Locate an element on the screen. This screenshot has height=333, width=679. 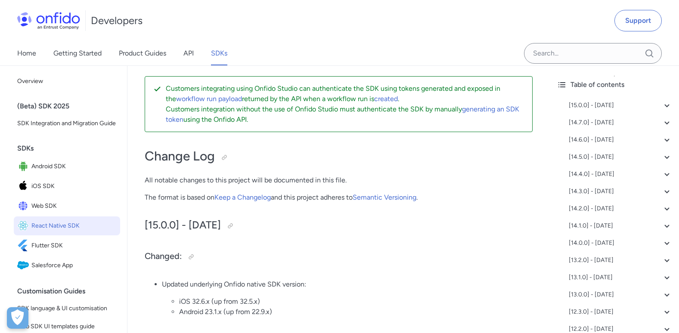
a: IconAndroid SDKAndroid SDK is located at coordinates (67, 167).